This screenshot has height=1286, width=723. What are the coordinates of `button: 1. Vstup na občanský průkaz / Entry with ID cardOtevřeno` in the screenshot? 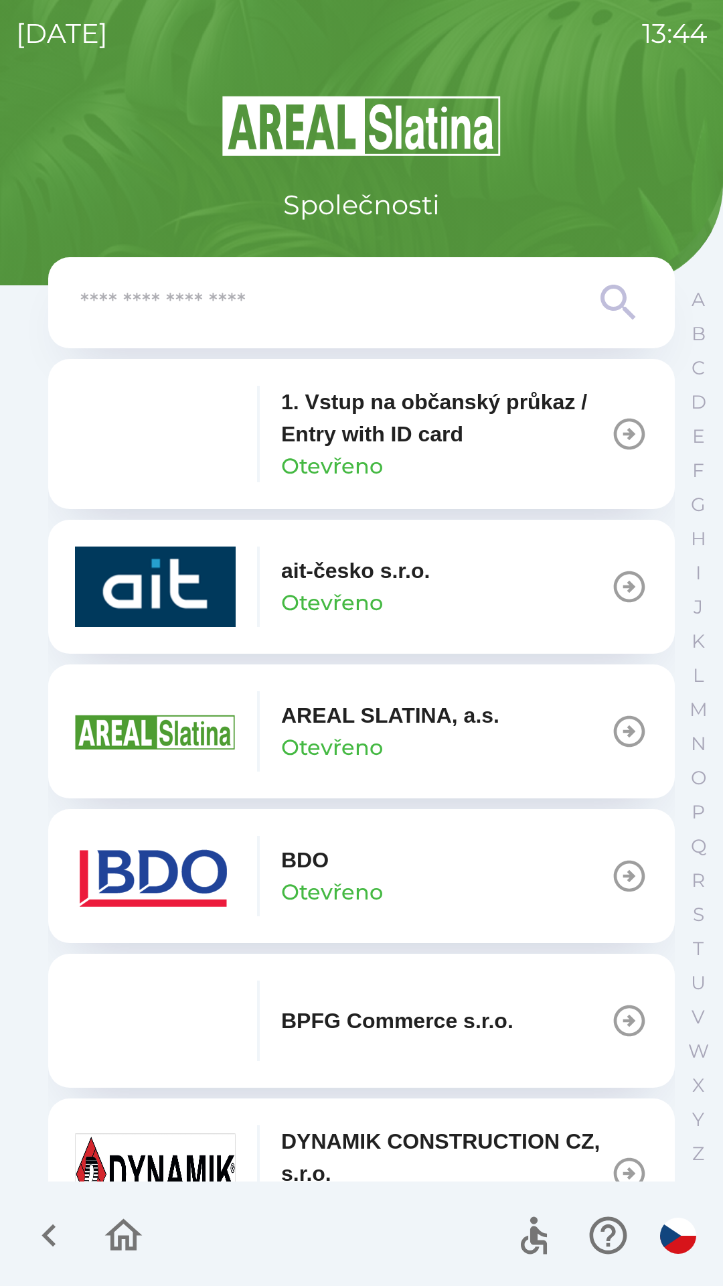 It's located at (362, 434).